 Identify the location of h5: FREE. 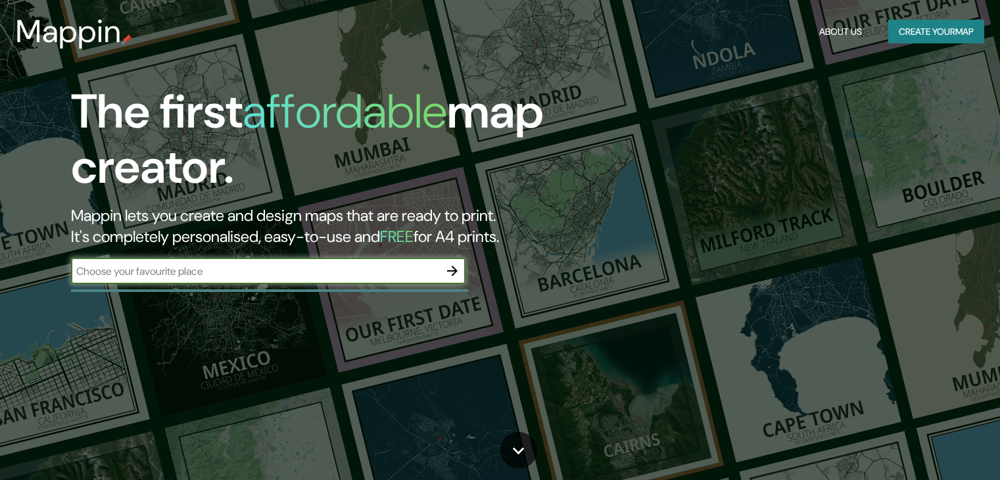
(396, 236).